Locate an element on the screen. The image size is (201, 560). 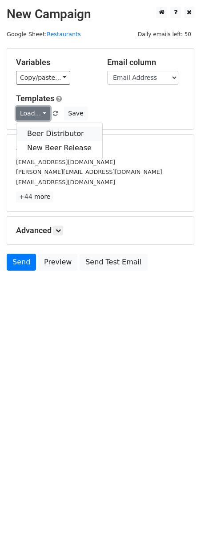
small: Google Sheet: is located at coordinates (44, 34).